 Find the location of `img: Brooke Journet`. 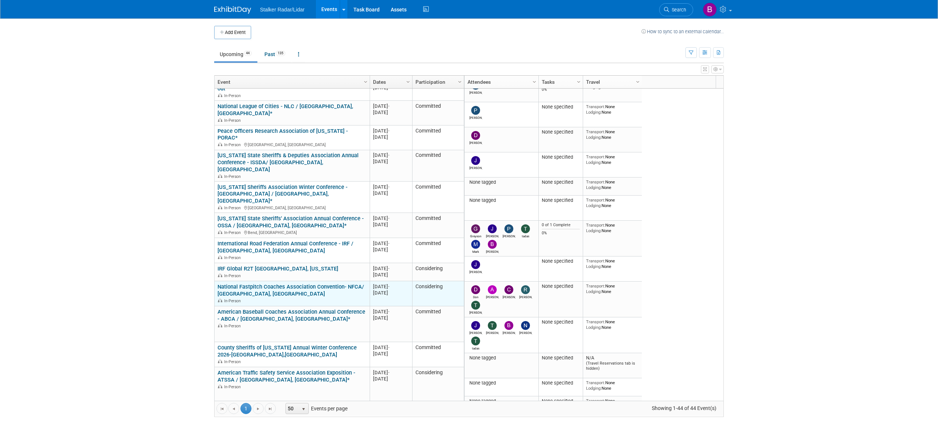

img: Brooke Journet is located at coordinates (509, 326).